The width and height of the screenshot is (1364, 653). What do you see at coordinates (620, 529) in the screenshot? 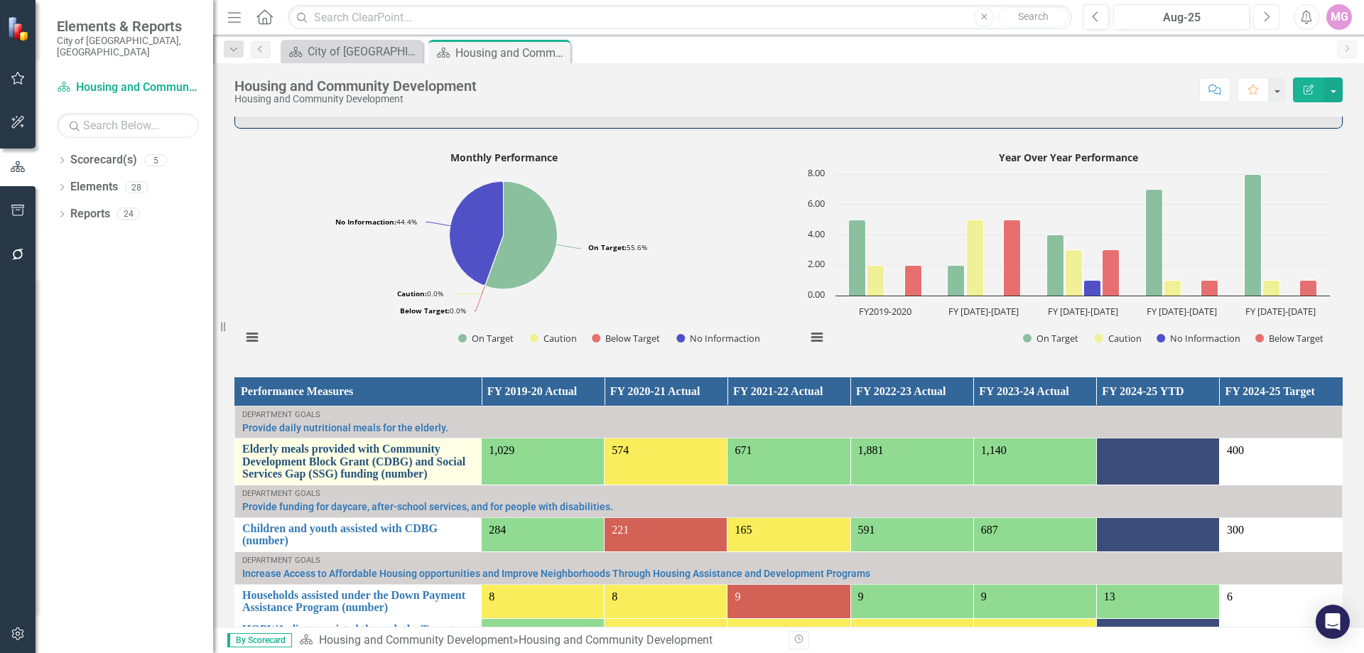
I see `span: 221` at bounding box center [620, 529].